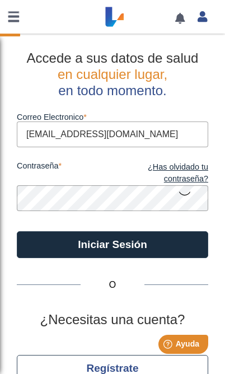 The height and width of the screenshot is (374, 225). What do you see at coordinates (113, 74) in the screenshot?
I see `span: en cualquier lugar,` at bounding box center [113, 74].